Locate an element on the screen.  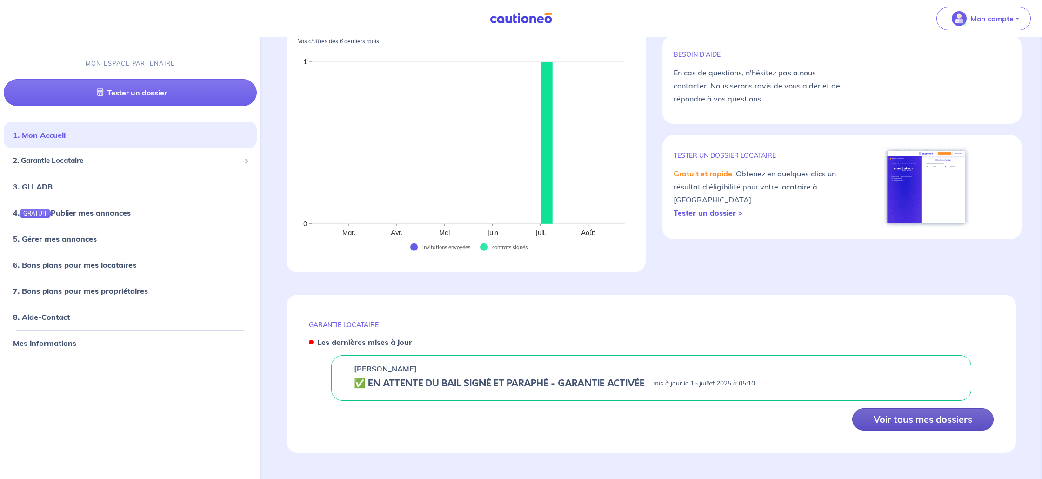
img: simulateur.png is located at coordinates (926, 187).